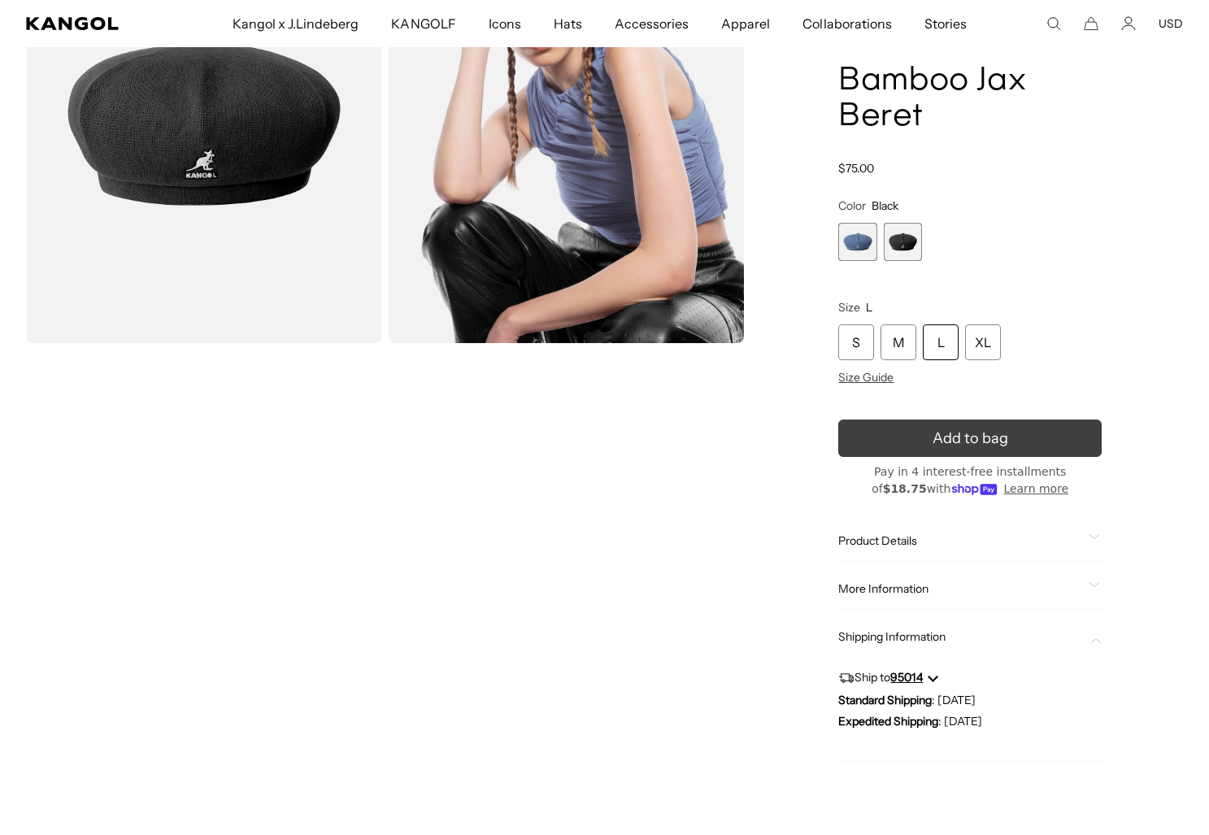 The width and height of the screenshot is (1209, 835). I want to click on span: Standard Shipping, so click(885, 700).